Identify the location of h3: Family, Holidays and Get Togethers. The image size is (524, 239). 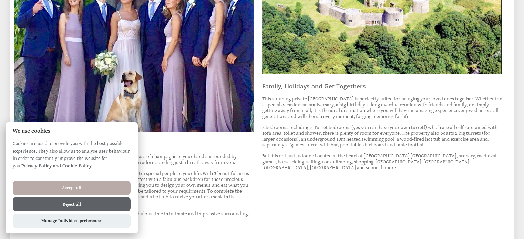
(382, 86).